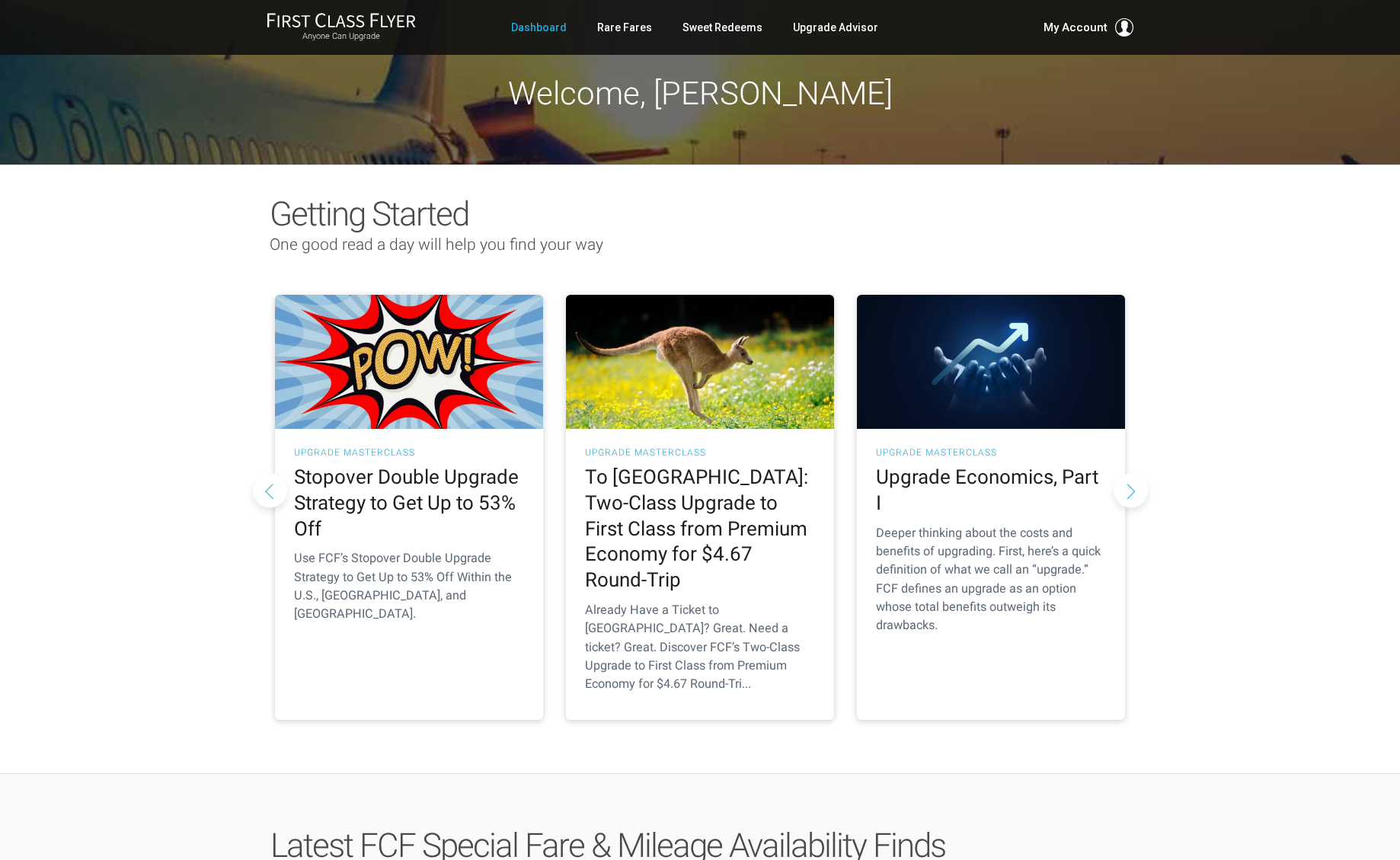 Image resolution: width=1400 pixels, height=860 pixels. What do you see at coordinates (409, 586) in the screenshot?
I see `p: Use FCF’s Stopover Double Upgrade Strategy to Get Up to 53% Off Within the U.S., [GEOGRAPHIC_DATA...` at bounding box center [409, 586].